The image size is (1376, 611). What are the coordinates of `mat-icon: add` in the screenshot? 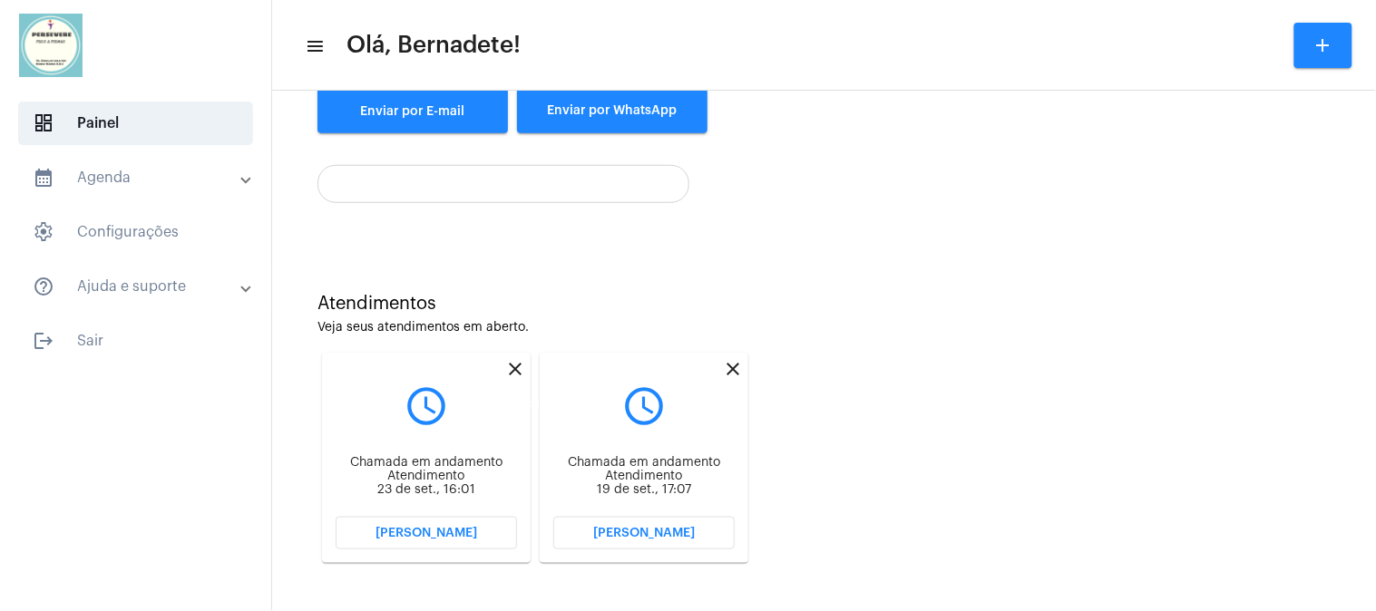 It's located at (1324, 45).